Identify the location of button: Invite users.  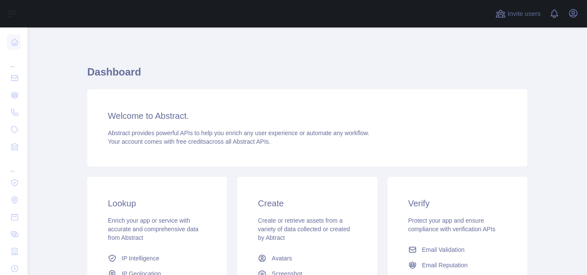
(518, 14).